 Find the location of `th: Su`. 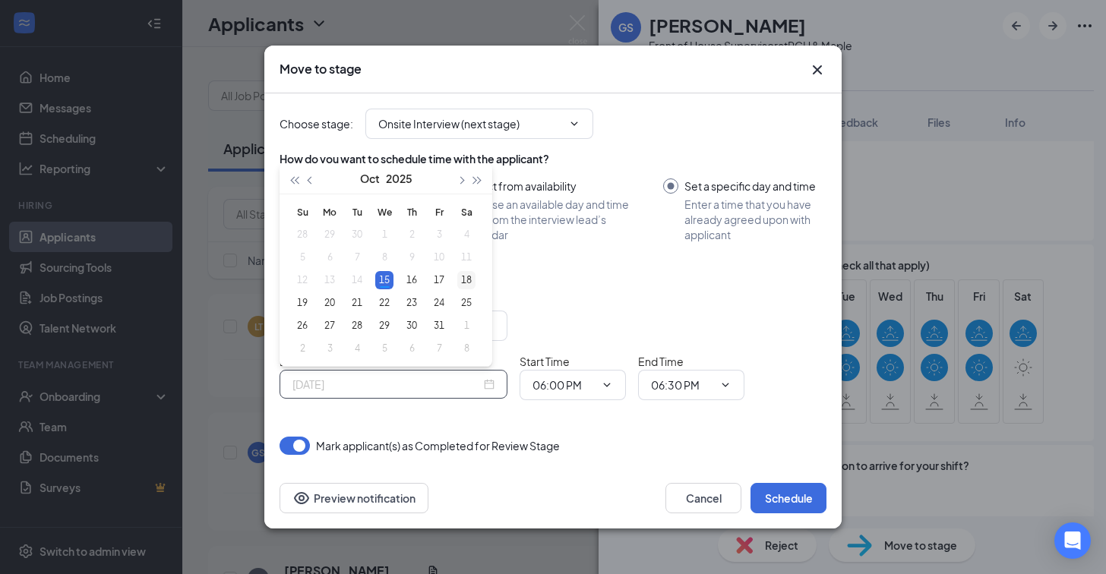

th: Su is located at coordinates (302, 212).